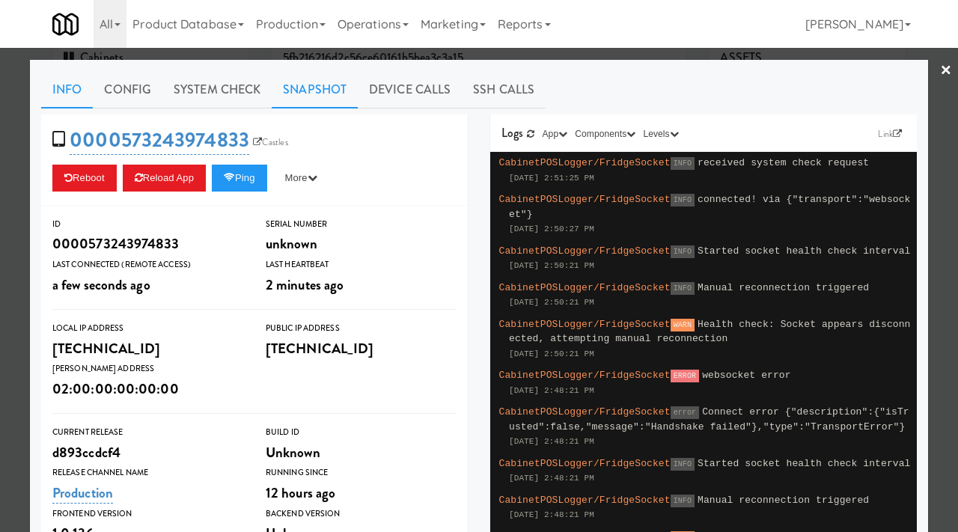 The image size is (958, 532). I want to click on button: Ping, so click(240, 178).